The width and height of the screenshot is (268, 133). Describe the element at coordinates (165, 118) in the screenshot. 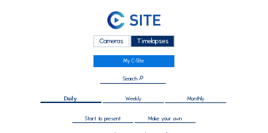

I see `span: Make your own` at that location.